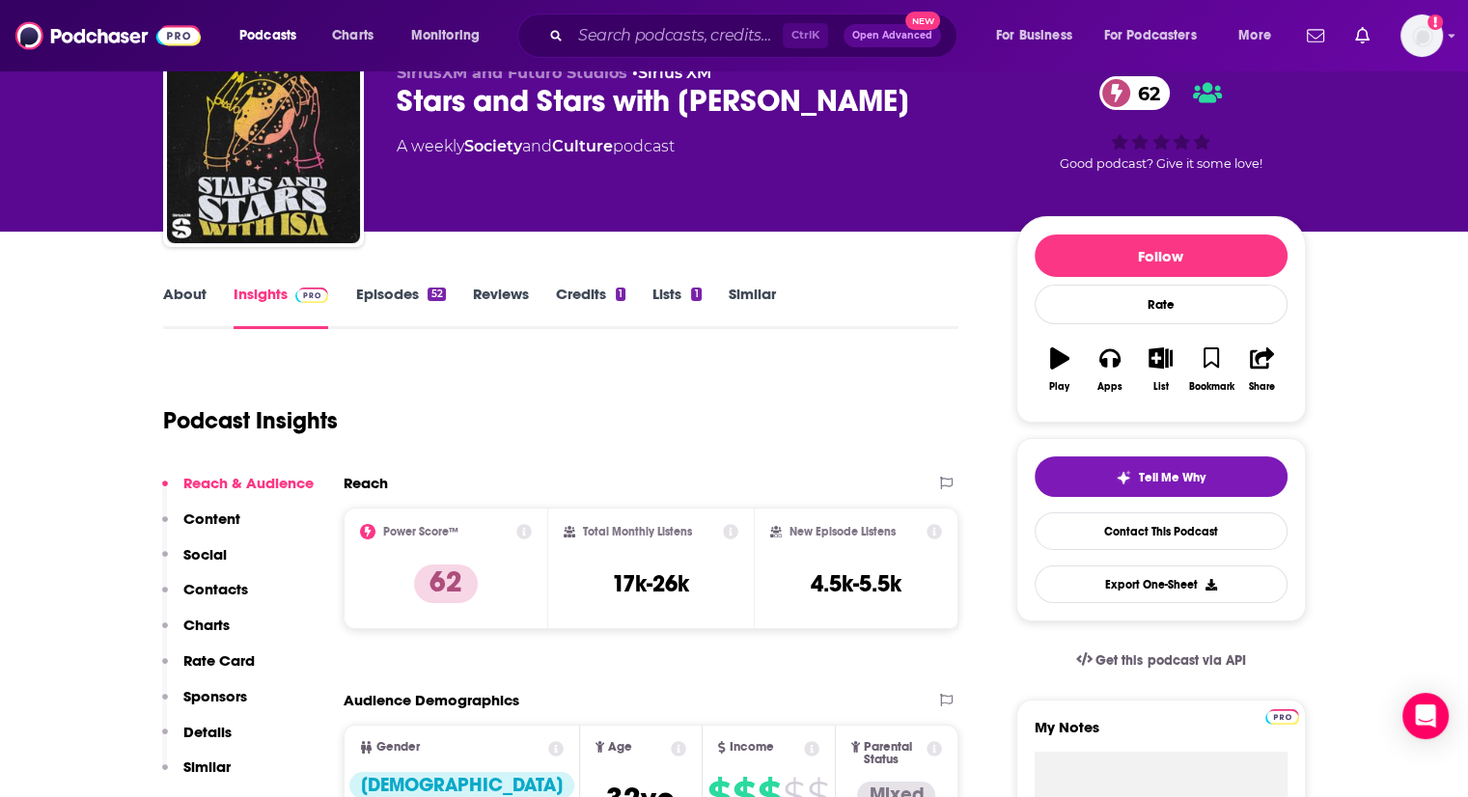 The width and height of the screenshot is (1468, 797). Describe the element at coordinates (197, 740) in the screenshot. I see `button: Details` at that location.